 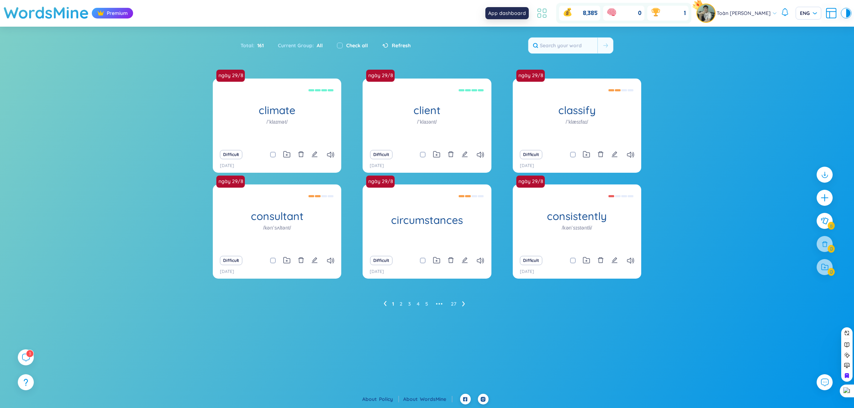 I want to click on li: Previous Page, so click(x=385, y=304).